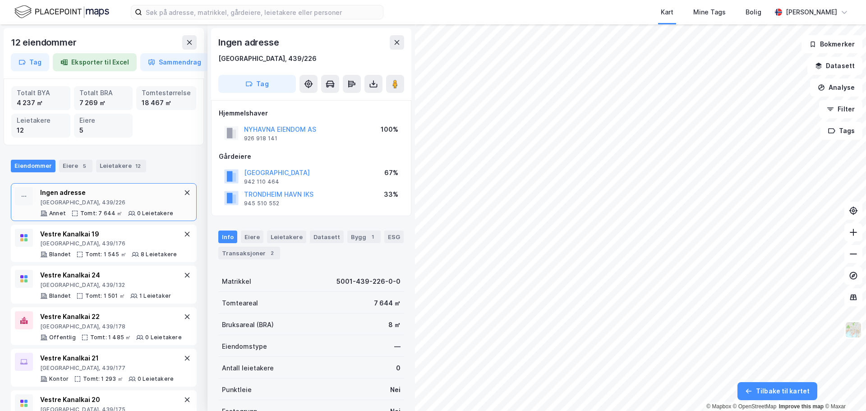  What do you see at coordinates (778, 391) in the screenshot?
I see `button: Tilbake til kartet` at bounding box center [778, 391].